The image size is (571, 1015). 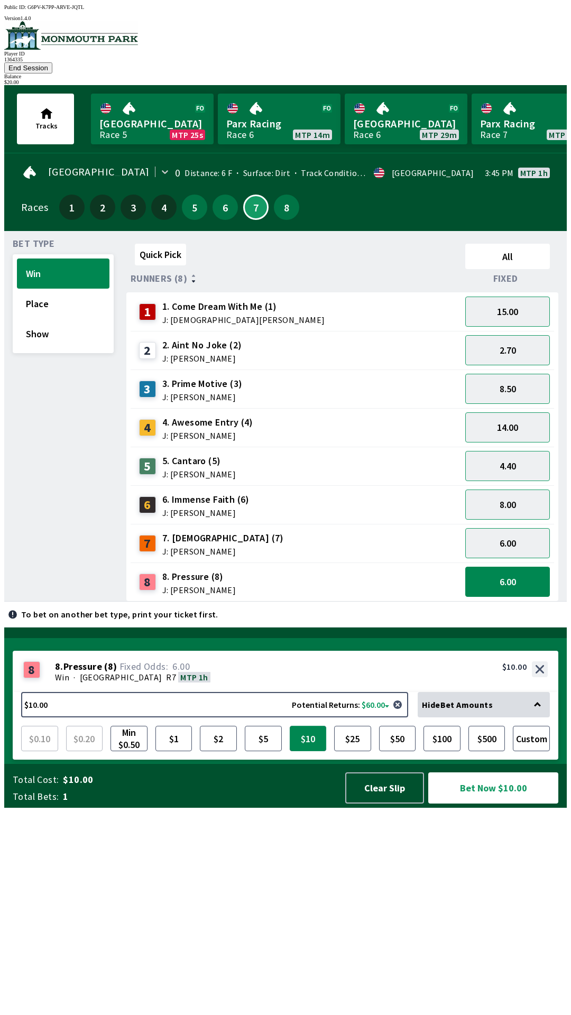 I want to click on span: Pressure, so click(x=82, y=667).